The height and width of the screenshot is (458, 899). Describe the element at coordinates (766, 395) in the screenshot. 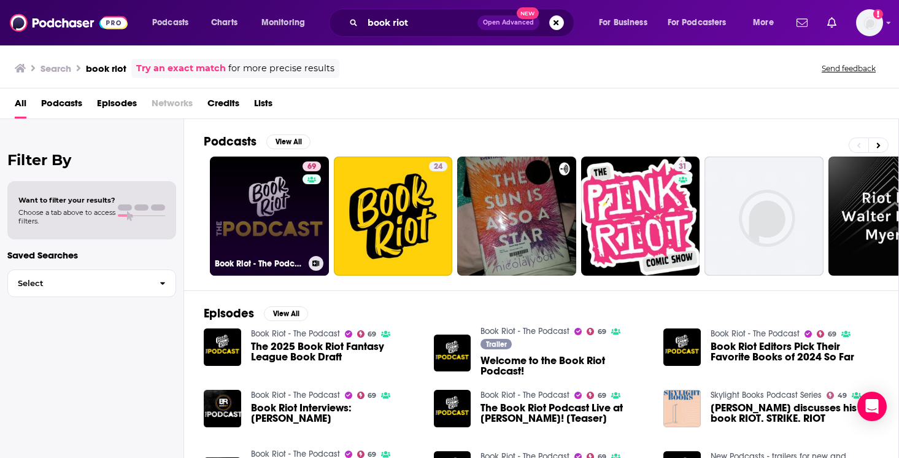

I see `a: Skylight Books Podcast Series` at that location.